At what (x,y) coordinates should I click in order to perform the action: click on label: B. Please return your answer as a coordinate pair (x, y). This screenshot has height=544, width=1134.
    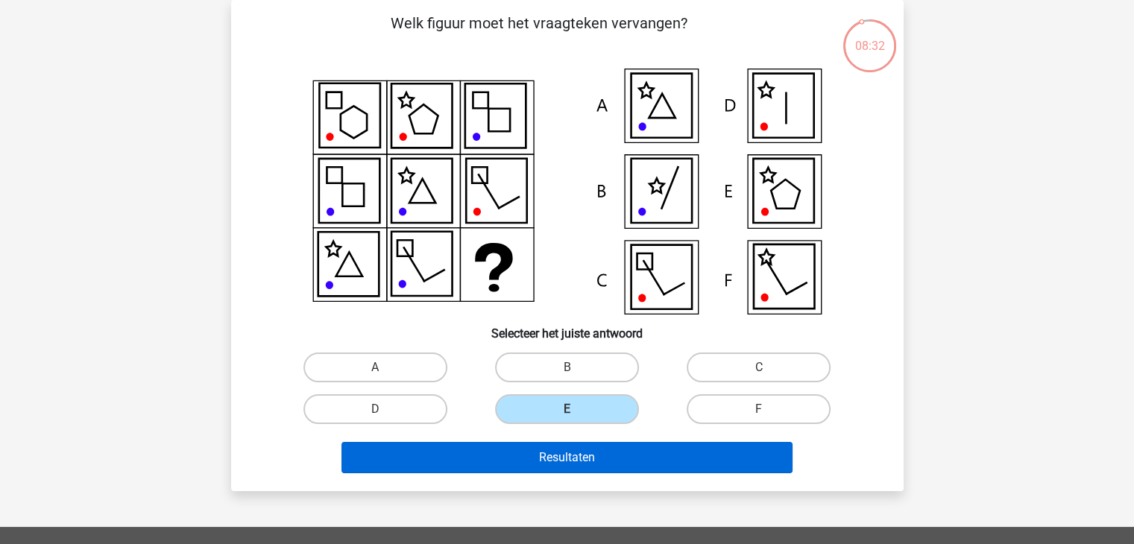
    Looking at the image, I should click on (567, 368).